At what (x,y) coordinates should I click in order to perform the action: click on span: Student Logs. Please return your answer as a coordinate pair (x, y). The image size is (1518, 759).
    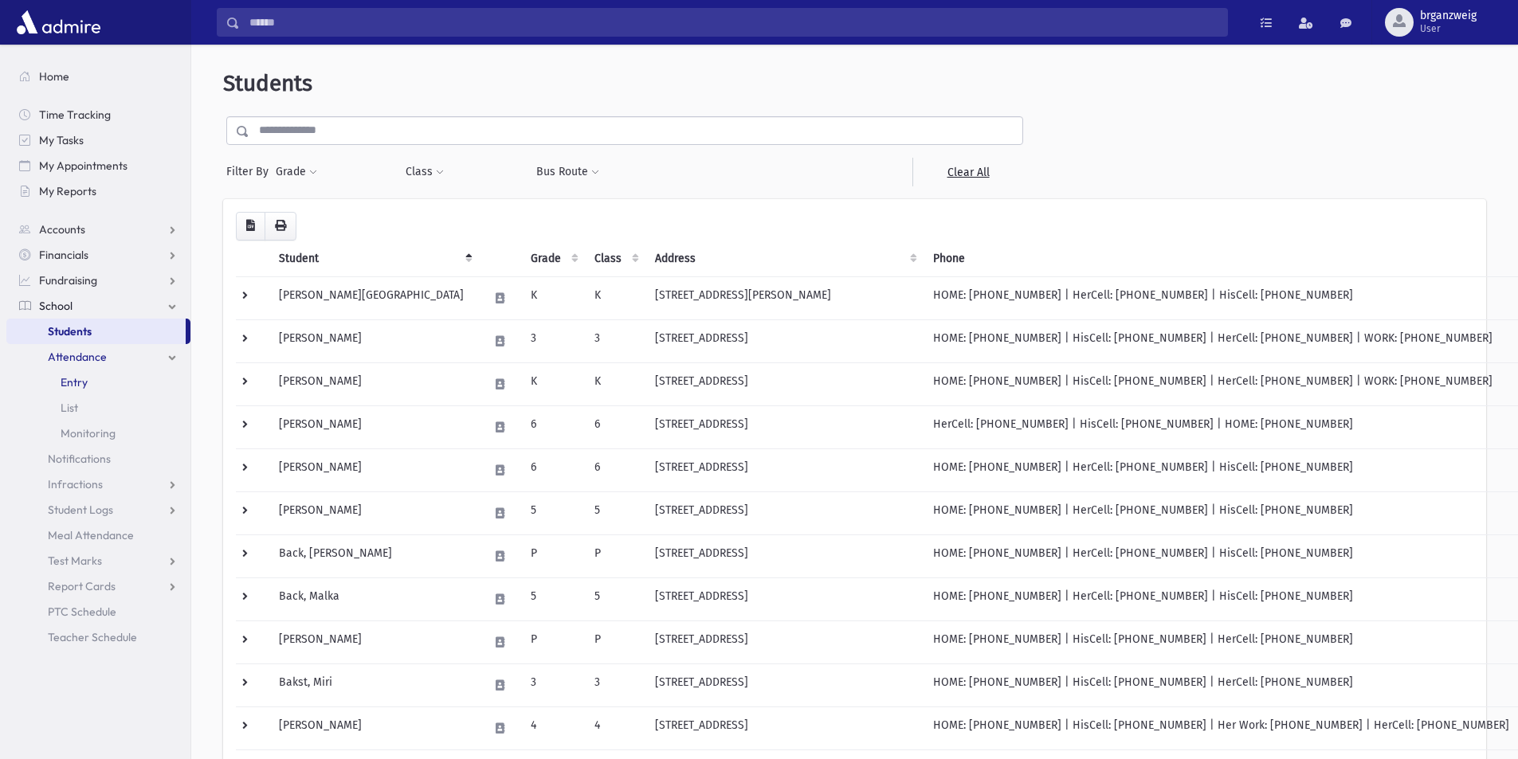
    Looking at the image, I should click on (80, 510).